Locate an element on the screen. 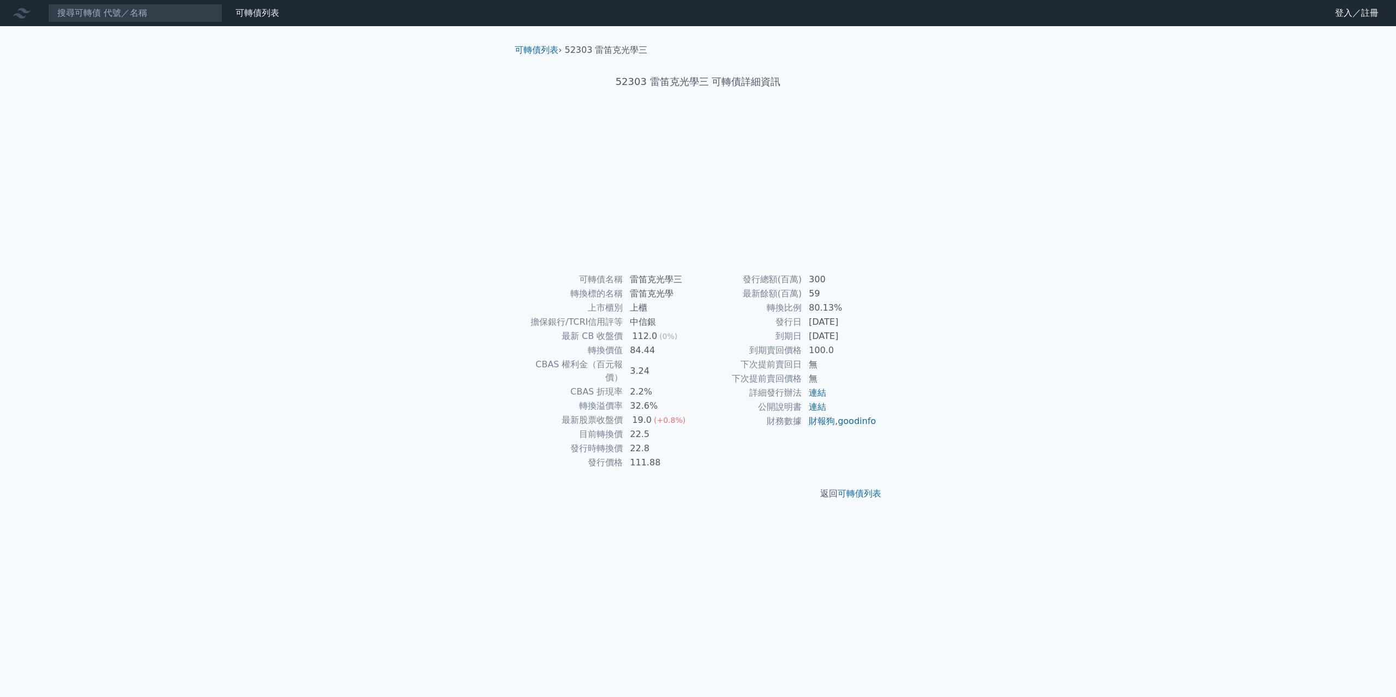 The width and height of the screenshot is (1396, 697). td: 財務數據 is located at coordinates (750, 422).